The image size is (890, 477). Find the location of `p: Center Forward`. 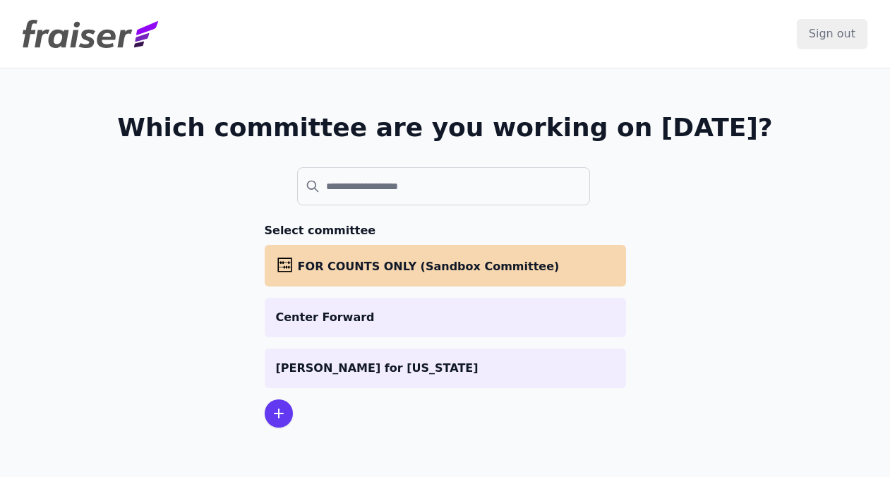

p: Center Forward is located at coordinates (446, 318).